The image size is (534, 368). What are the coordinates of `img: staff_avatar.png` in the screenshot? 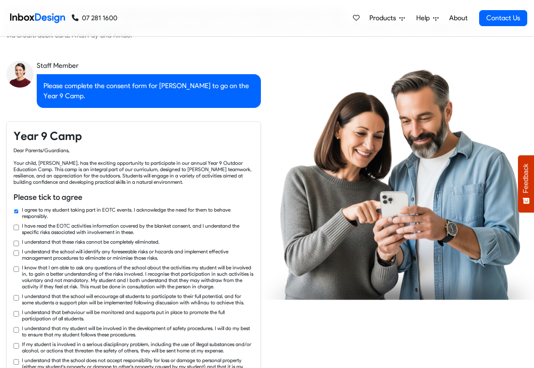 It's located at (20, 74).